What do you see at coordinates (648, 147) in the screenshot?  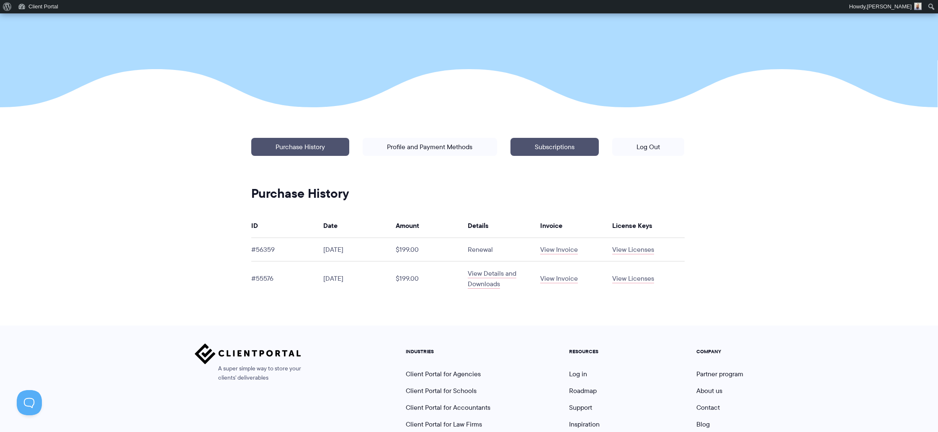 I see `a: Log Out` at bounding box center [648, 147].